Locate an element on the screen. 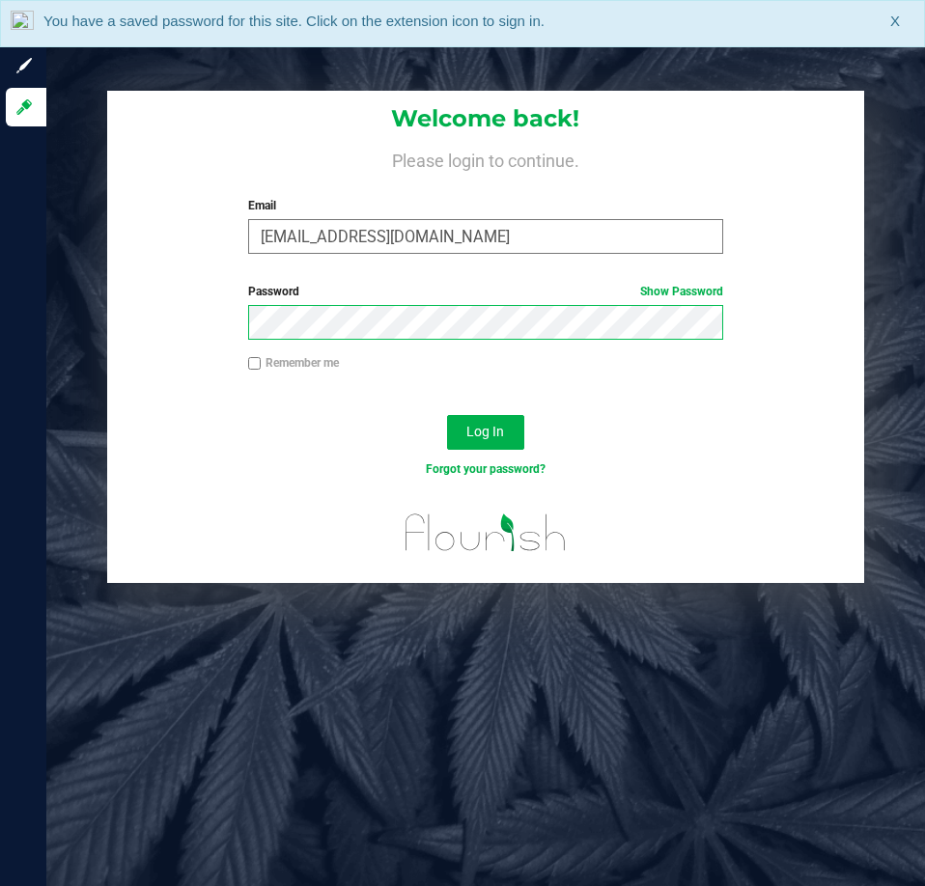 This screenshot has width=925, height=886. img: flourish_logo.svg is located at coordinates (486, 533).